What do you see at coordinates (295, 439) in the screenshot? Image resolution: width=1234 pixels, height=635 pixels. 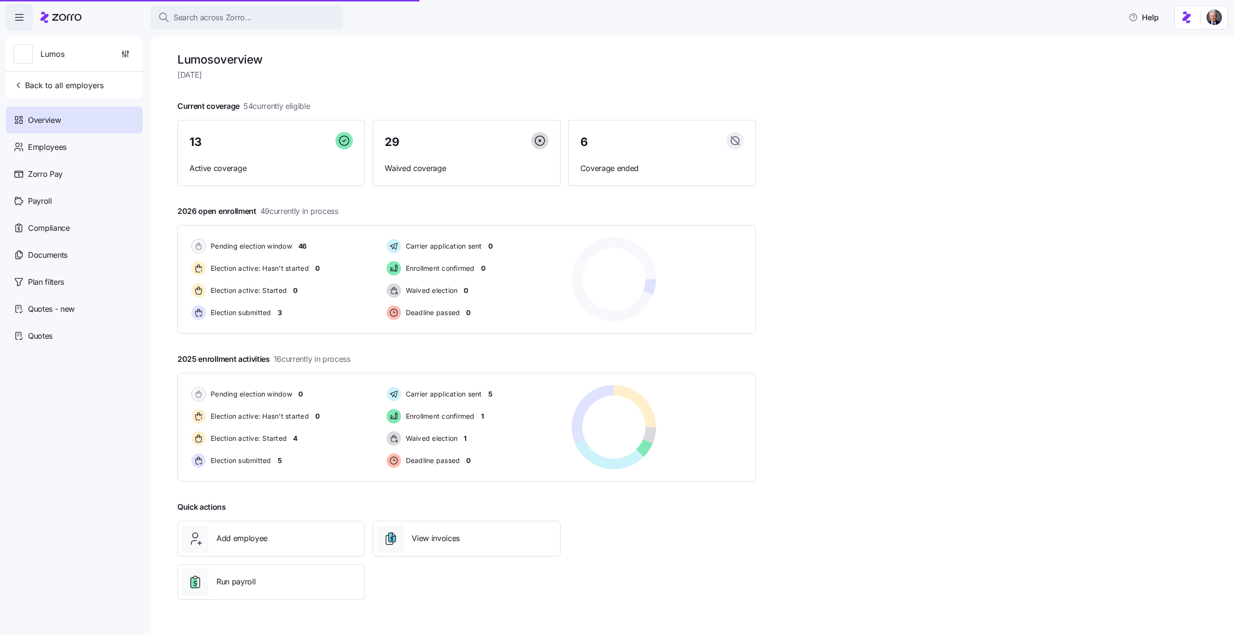 I see `span: 4` at bounding box center [295, 439].